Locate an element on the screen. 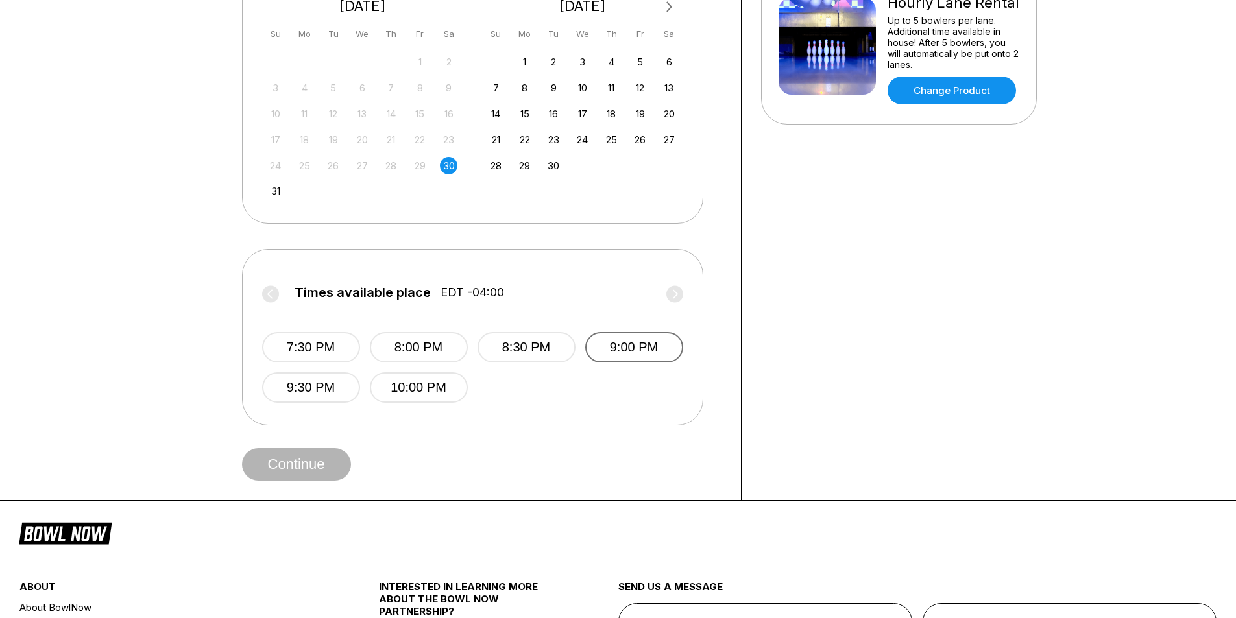 This screenshot has height=618, width=1236. button: 9:30 PM is located at coordinates (311, 387).